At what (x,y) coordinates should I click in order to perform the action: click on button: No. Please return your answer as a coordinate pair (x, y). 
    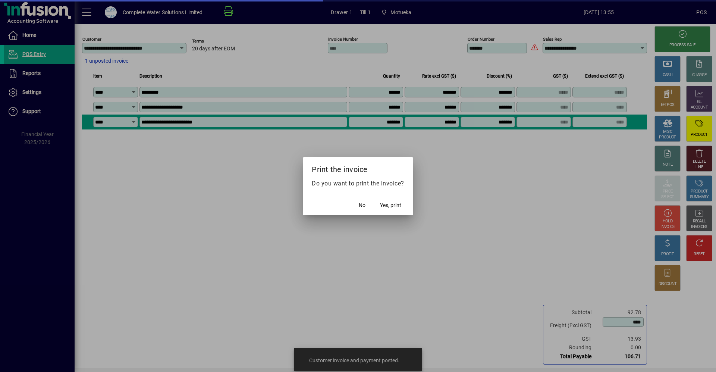
    Looking at the image, I should click on (362, 206).